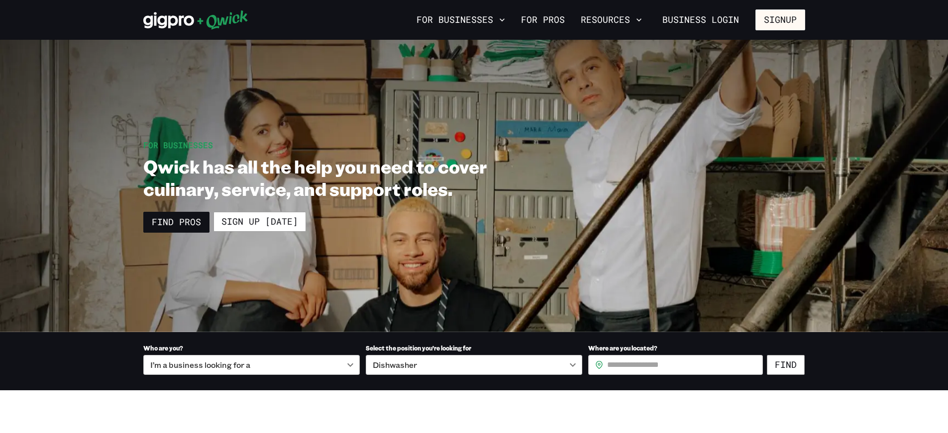 This screenshot has height=433, width=948. I want to click on a: Business Login, so click(701, 20).